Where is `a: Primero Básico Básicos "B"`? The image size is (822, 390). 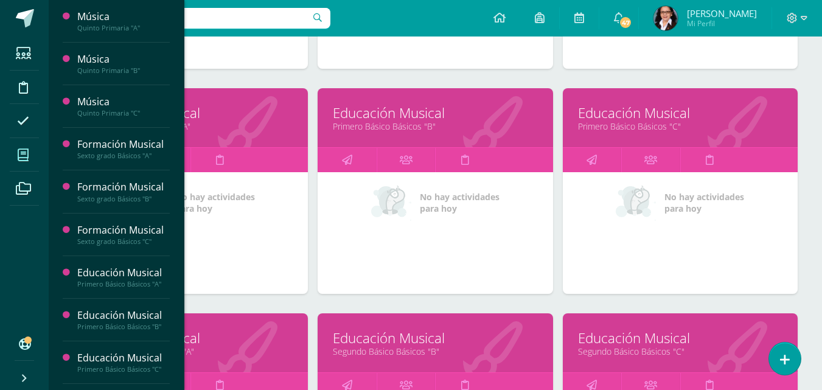
a: Primero Básico Básicos "B" is located at coordinates (435, 126).